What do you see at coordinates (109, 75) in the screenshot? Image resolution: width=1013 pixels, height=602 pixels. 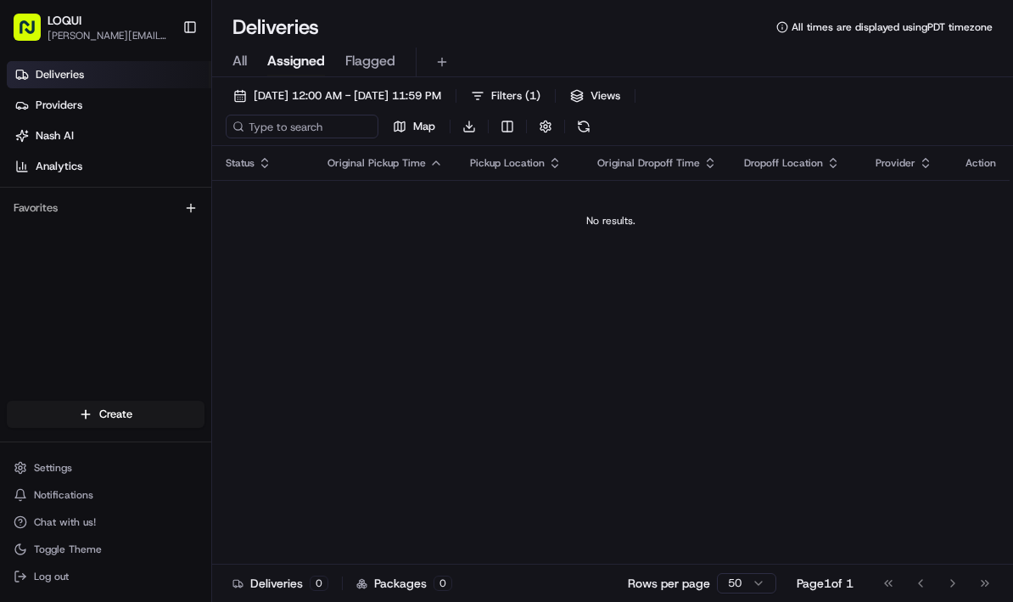 I see `a: Deliveries` at bounding box center [109, 75].